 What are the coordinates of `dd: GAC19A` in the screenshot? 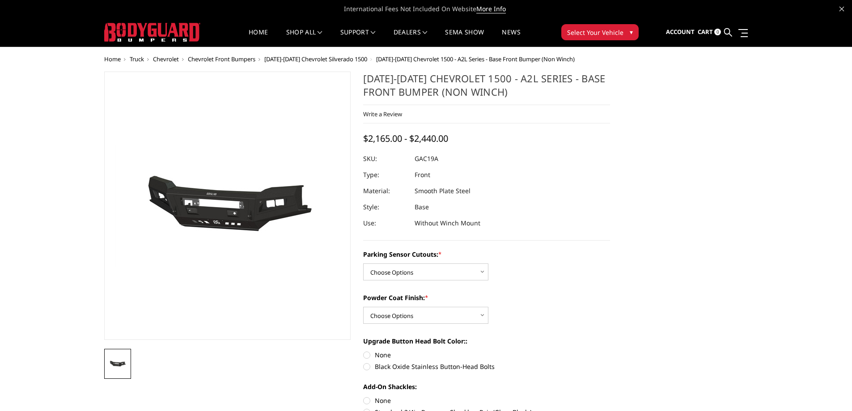 It's located at (426, 159).